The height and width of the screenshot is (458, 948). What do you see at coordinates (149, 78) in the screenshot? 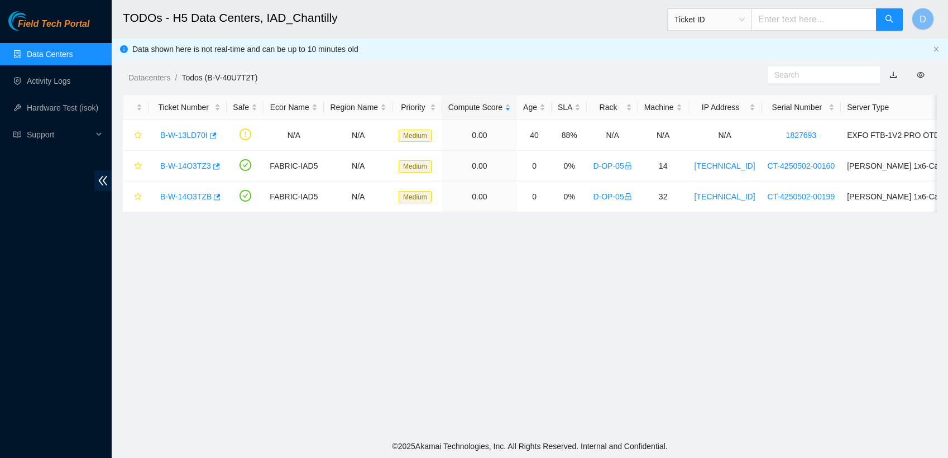
I see `a: Datacenters` at bounding box center [149, 78].